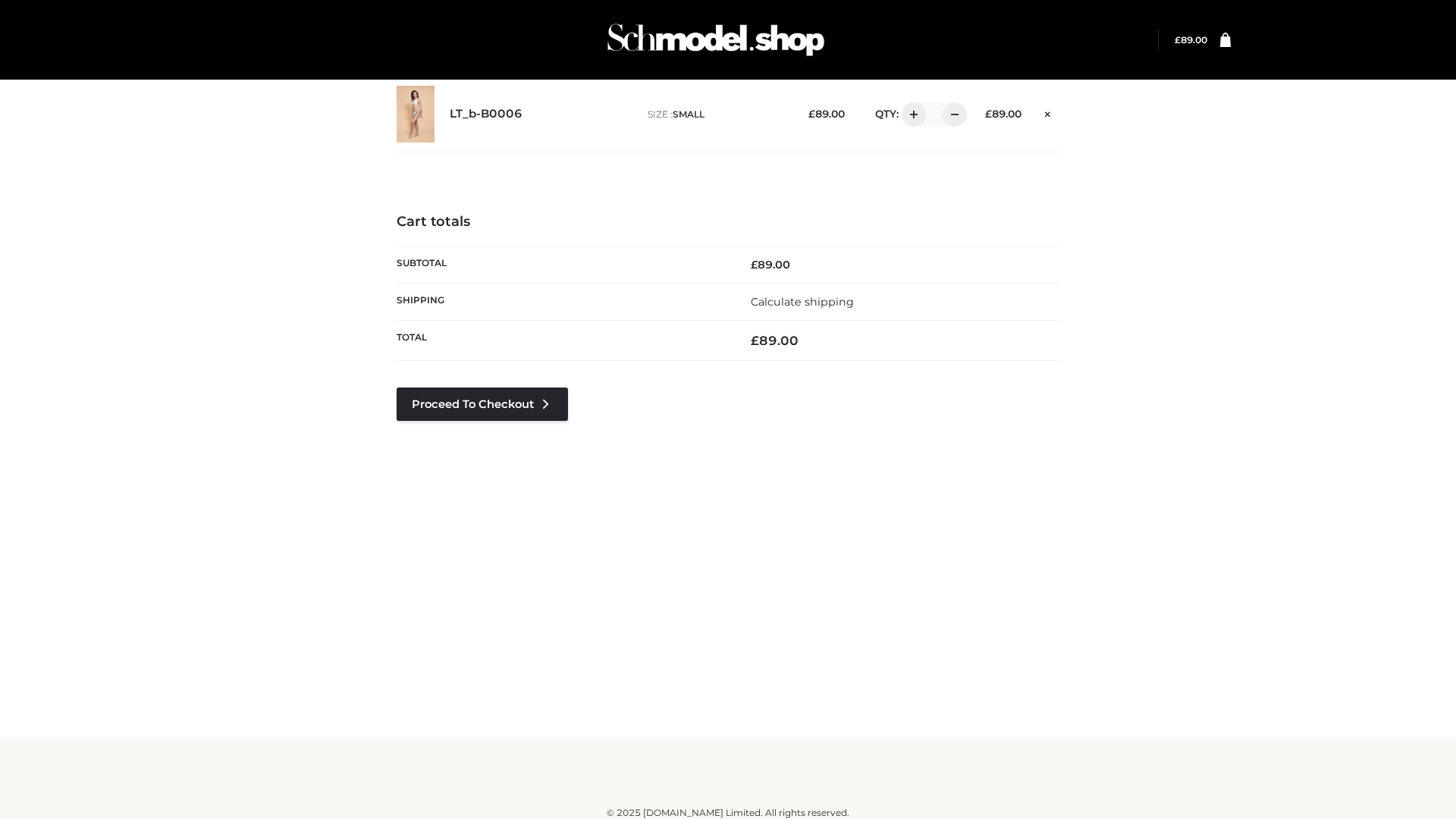 The width and height of the screenshot is (1456, 819). What do you see at coordinates (716, 39) in the screenshot?
I see `img: Schmodel Admin 964` at bounding box center [716, 39].